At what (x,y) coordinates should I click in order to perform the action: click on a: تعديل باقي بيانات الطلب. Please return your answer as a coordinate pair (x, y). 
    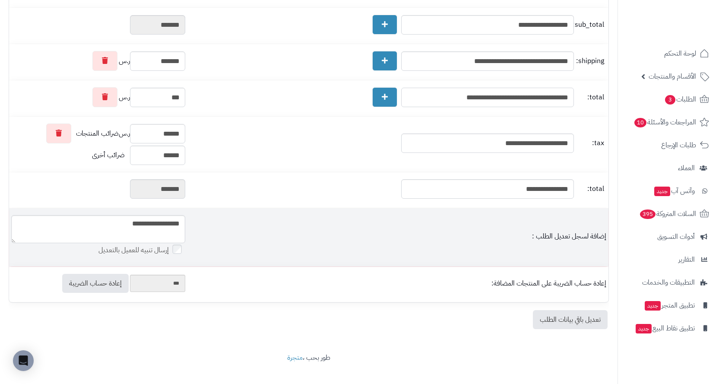
    Looking at the image, I should click on (570, 320).